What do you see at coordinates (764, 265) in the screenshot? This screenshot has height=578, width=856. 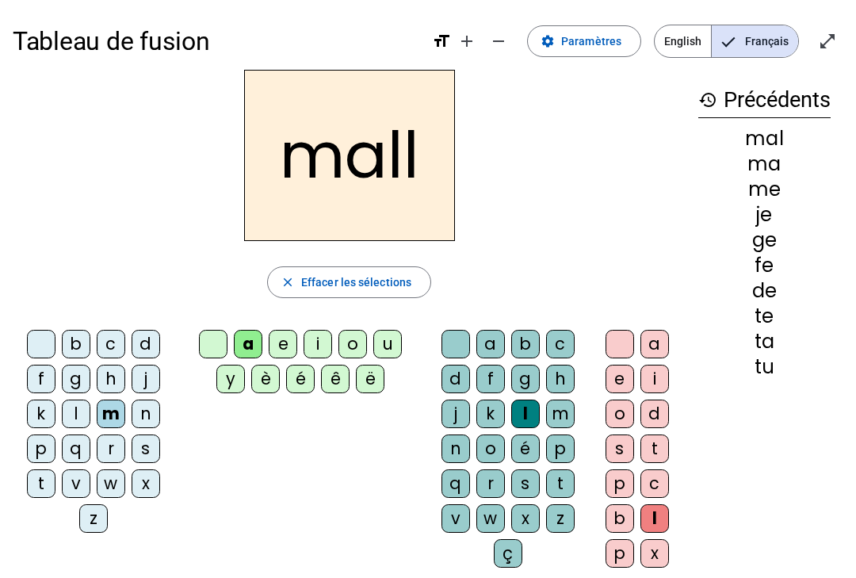 I see `div: fe` at bounding box center [764, 265].